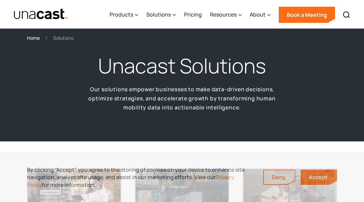  What do you see at coordinates (279, 177) in the screenshot?
I see `a: Deny` at bounding box center [279, 177].